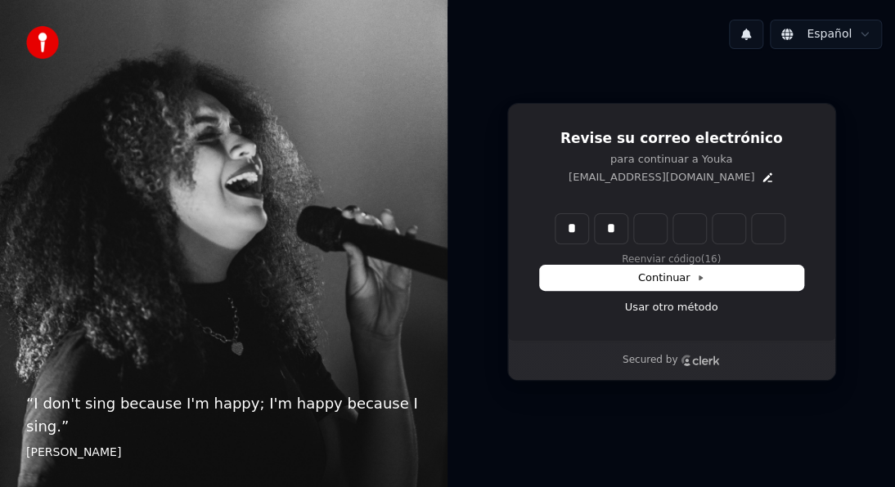  I want to click on button: Edit, so click(767, 177).